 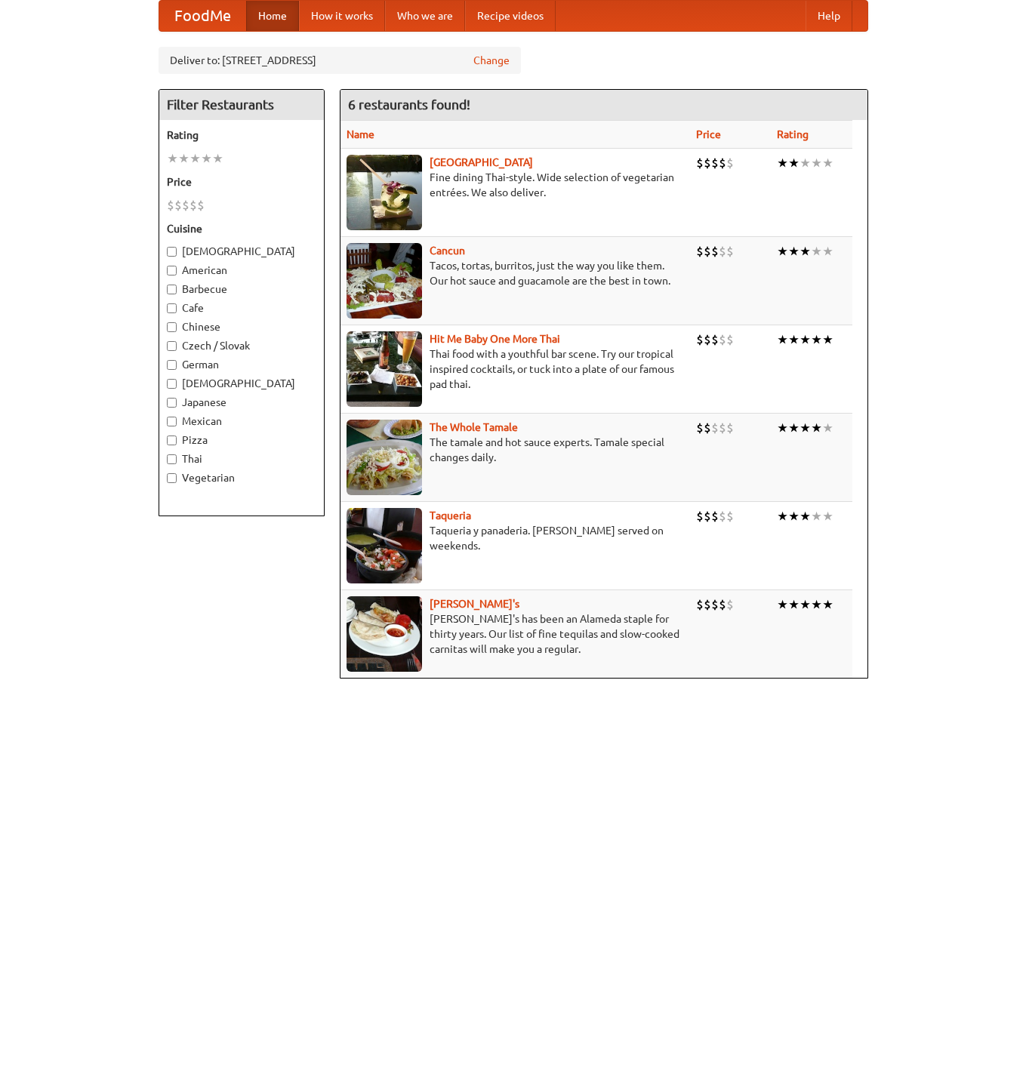 I want to click on ng-pluralize: 6 restaurants found!, so click(x=409, y=104).